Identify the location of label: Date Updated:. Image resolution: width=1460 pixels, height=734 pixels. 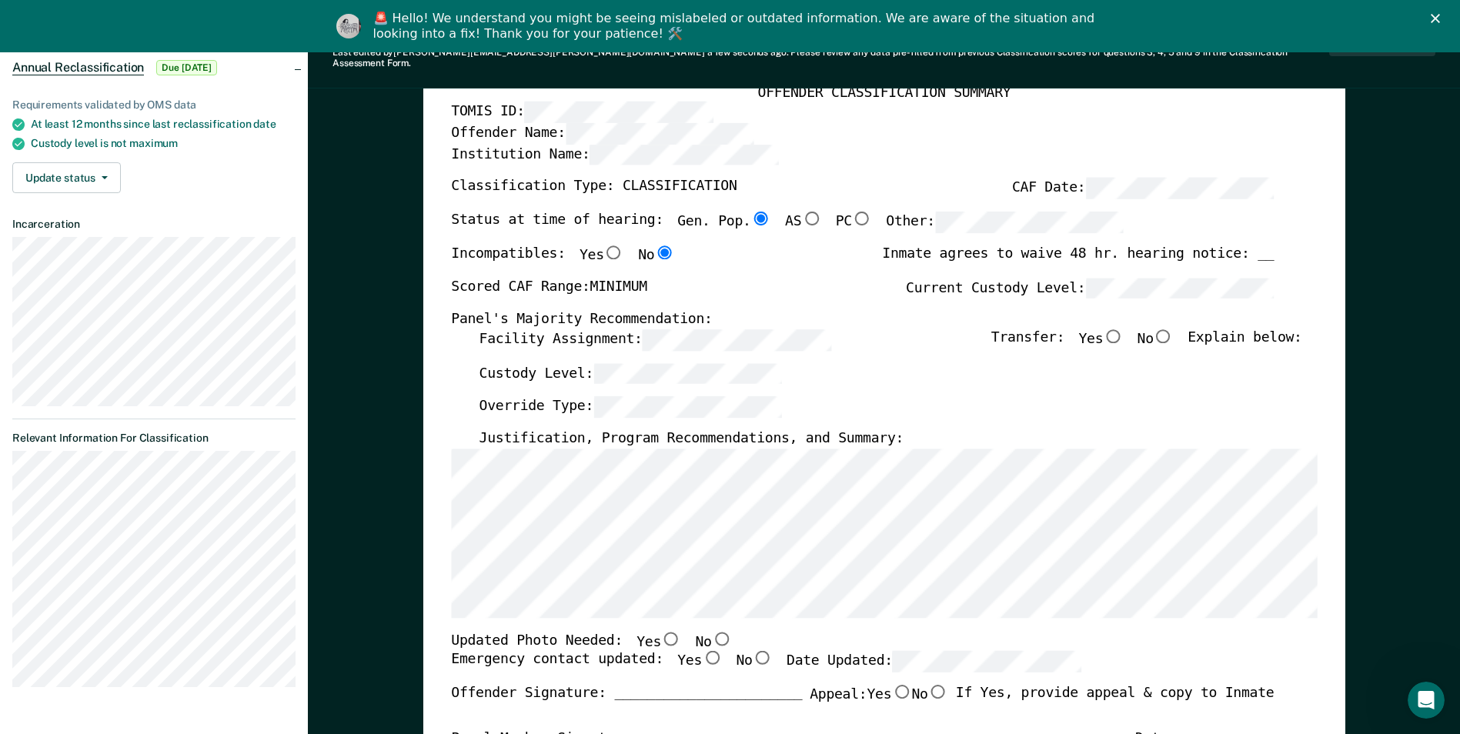
(934, 662).